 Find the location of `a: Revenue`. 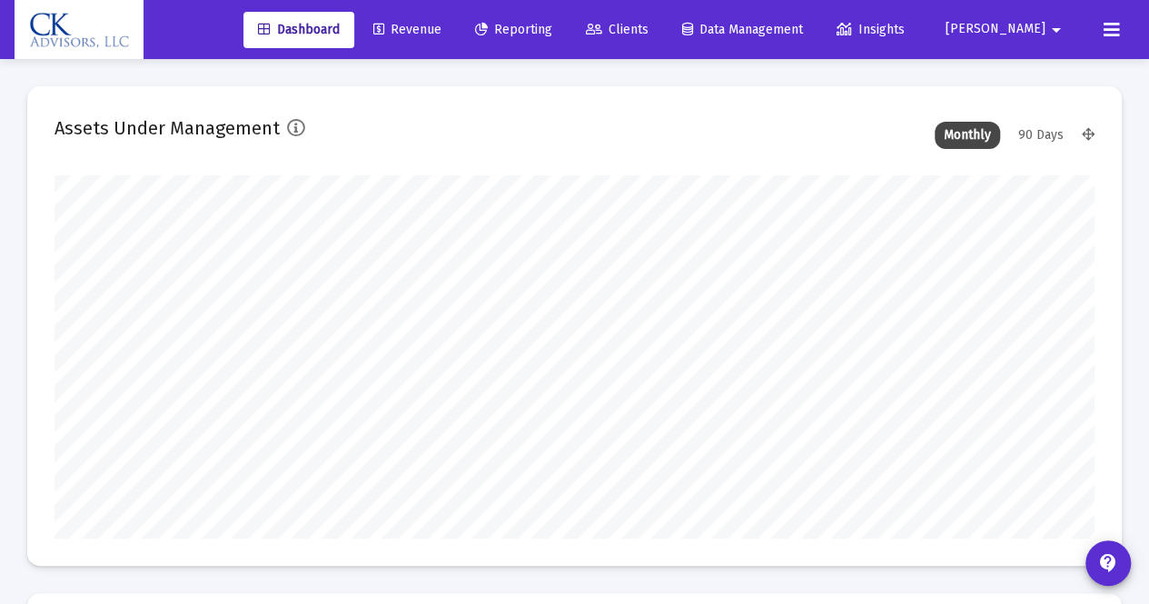

a: Revenue is located at coordinates (407, 30).